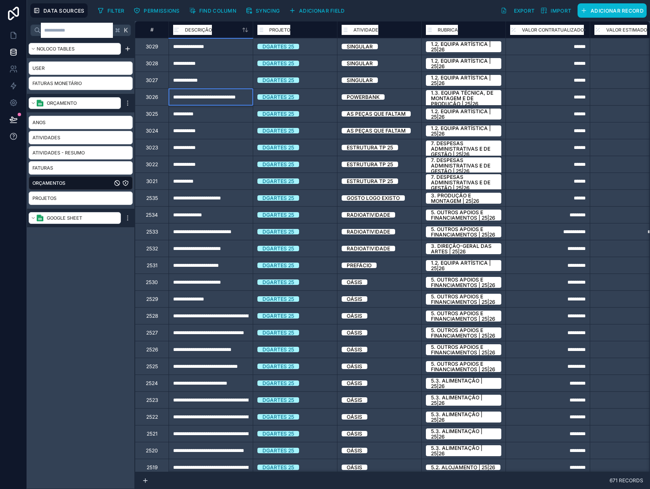  I want to click on div: 2521, so click(152, 434).